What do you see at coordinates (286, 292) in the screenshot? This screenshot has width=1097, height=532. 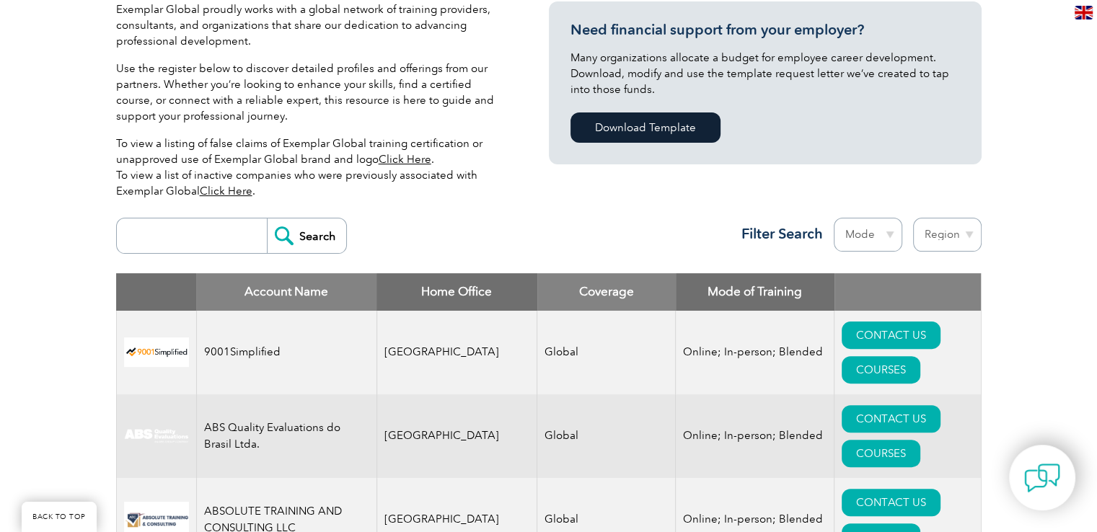 I see `th: Account Name: activate to sort column descending` at bounding box center [286, 292].